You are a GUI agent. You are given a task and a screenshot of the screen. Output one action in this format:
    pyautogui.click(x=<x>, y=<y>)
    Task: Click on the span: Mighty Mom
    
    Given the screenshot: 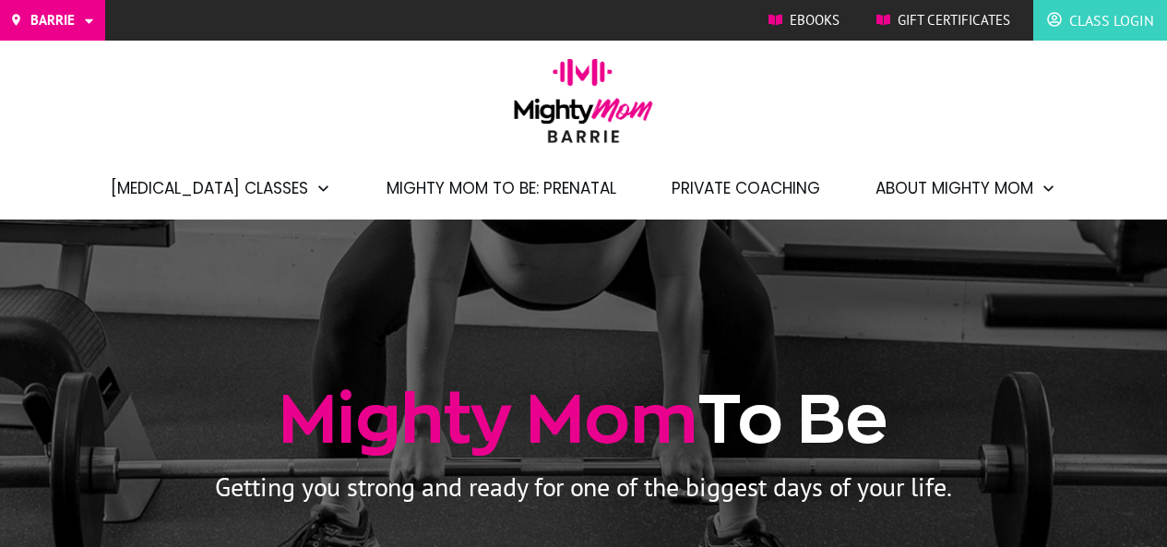 What is the action you would take?
    pyautogui.click(x=488, y=418)
    